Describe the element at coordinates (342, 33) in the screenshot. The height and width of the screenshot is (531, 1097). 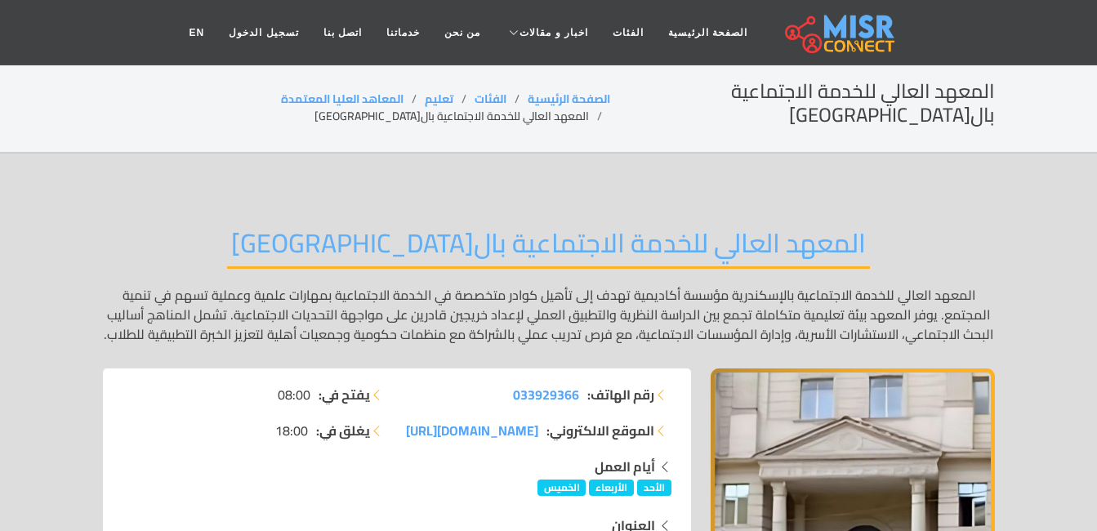
I see `a: اتصل بنا` at that location.